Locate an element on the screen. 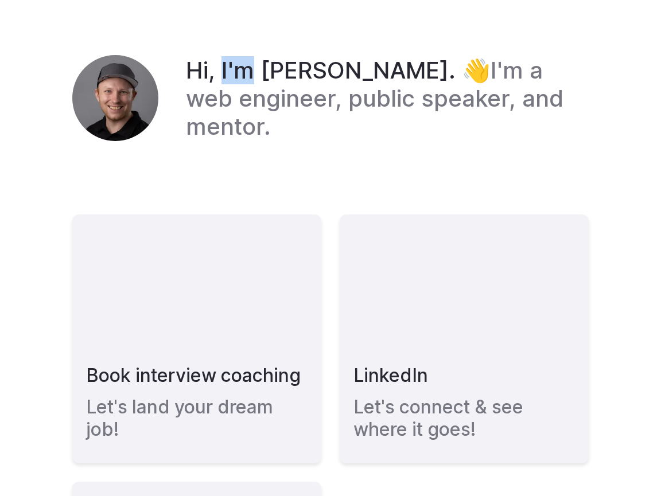  h3: LinkedIn is located at coordinates (391, 375).